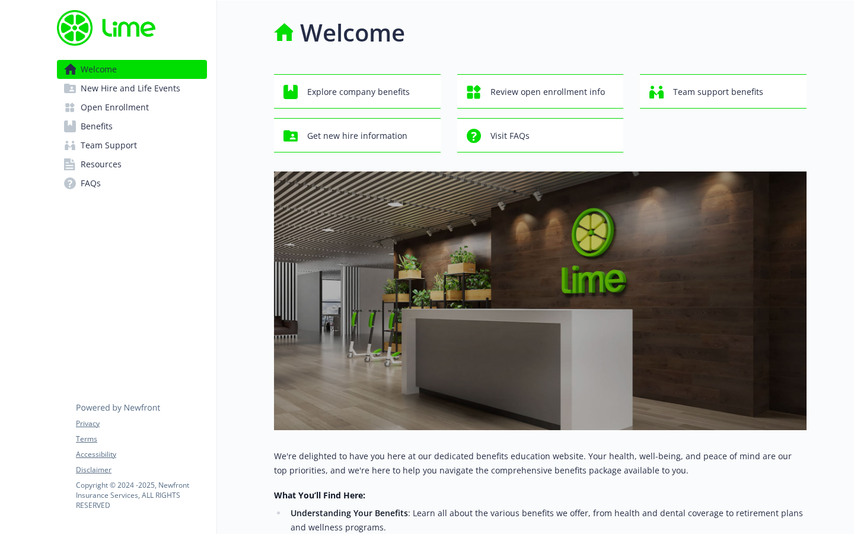 Image resolution: width=854 pixels, height=534 pixels. What do you see at coordinates (540, 135) in the screenshot?
I see `button: Visit FAQs` at bounding box center [540, 135].